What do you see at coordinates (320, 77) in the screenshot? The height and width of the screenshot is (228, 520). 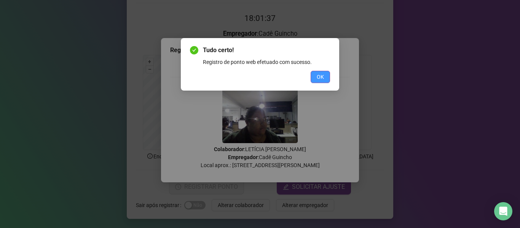 I see `button: OK` at bounding box center [320, 77].